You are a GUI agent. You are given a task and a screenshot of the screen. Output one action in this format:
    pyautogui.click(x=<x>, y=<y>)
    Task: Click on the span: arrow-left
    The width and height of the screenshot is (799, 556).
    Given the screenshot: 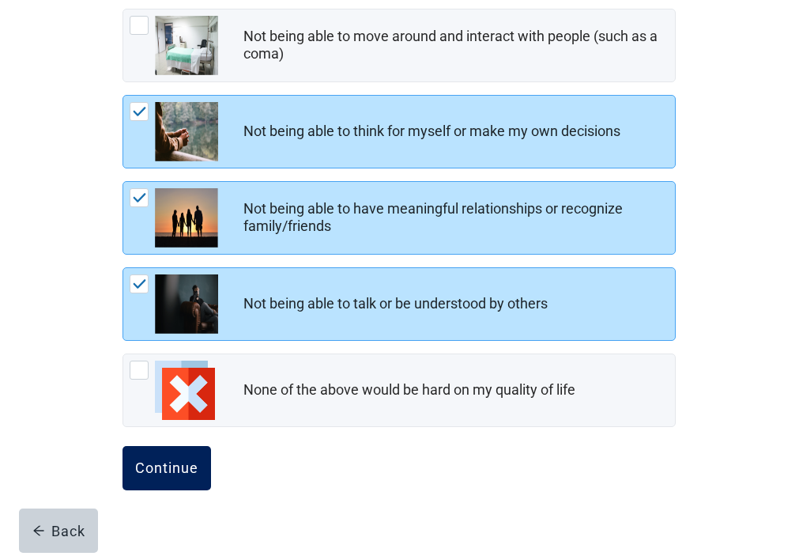 What is the action you would take?
    pyautogui.click(x=39, y=530)
    